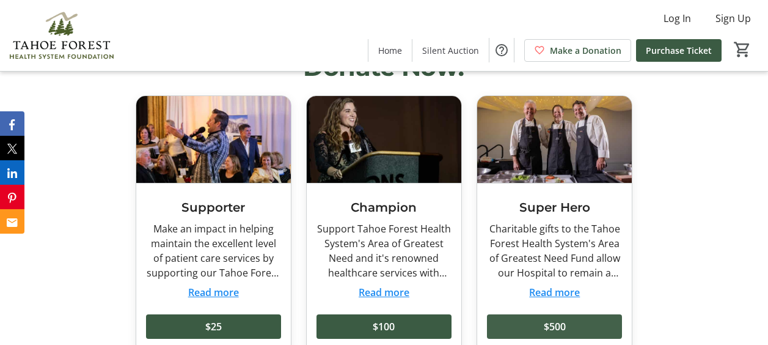 This screenshot has width=768, height=345. Describe the element at coordinates (384, 207) in the screenshot. I see `h3: Champion` at that location.